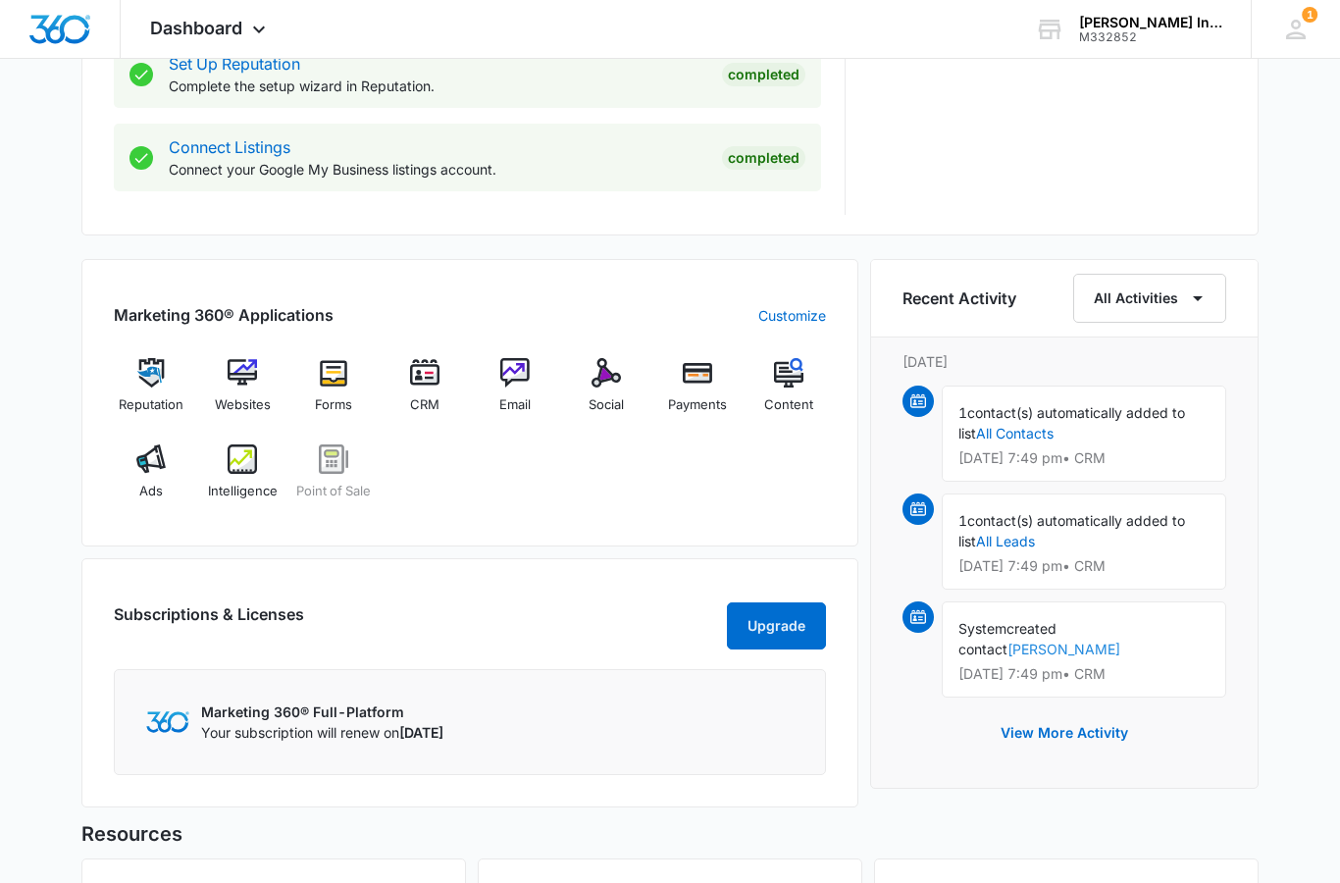 This screenshot has width=1340, height=883. I want to click on p: Marketing 360® Full-Platform, so click(322, 711).